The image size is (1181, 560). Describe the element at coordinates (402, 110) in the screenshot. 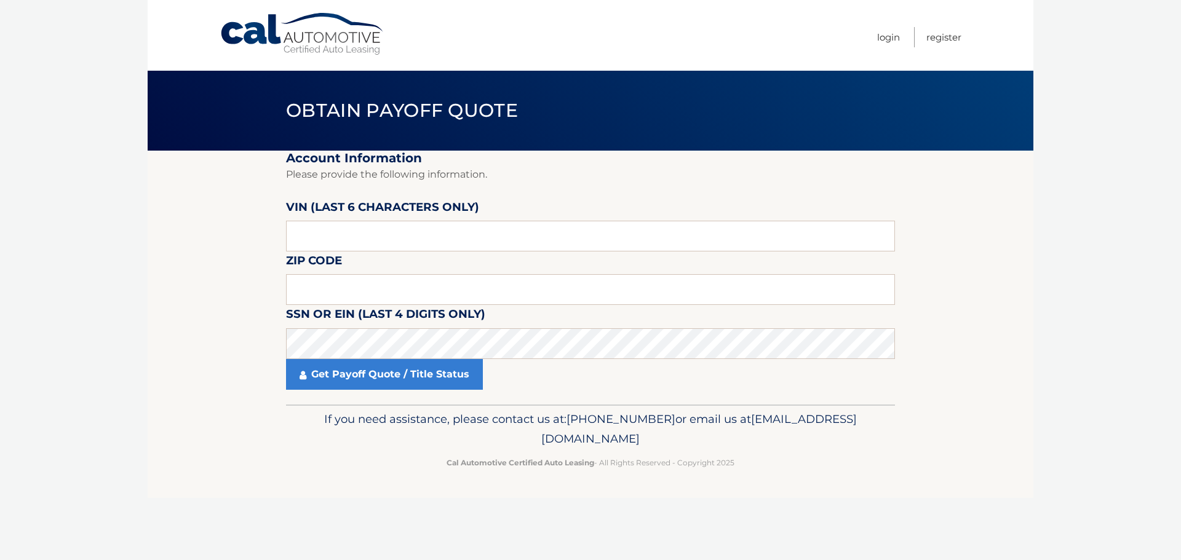

I see `span: Obtain Payoff Quote` at that location.